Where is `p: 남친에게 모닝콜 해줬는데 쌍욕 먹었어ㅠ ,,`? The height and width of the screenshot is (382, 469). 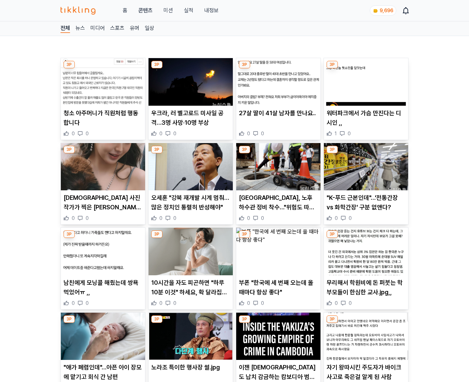
p: 남친에게 모닝콜 해줬는데 쌍욕 먹었어ㅠ ,, is located at coordinates (103, 288).